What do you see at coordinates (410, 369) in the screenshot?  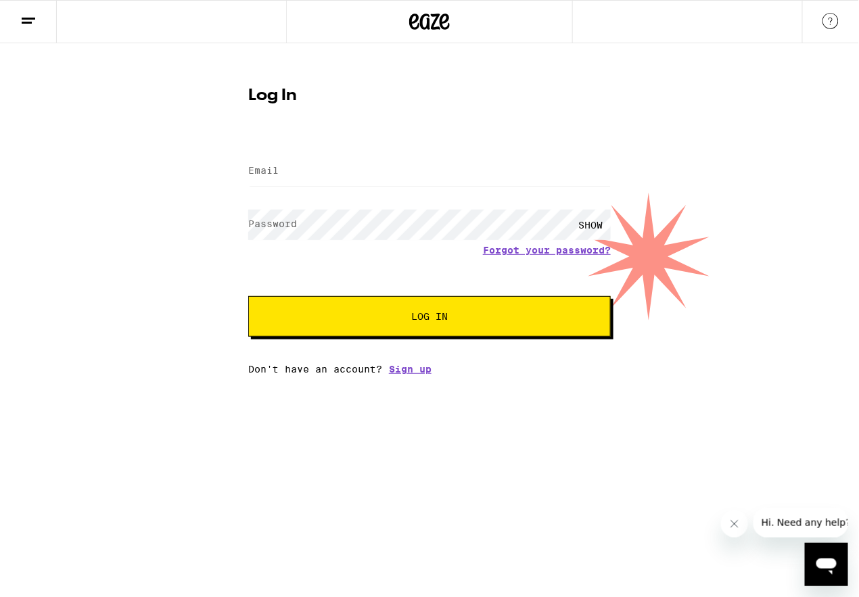 I see `a: Sign up` at bounding box center [410, 369].